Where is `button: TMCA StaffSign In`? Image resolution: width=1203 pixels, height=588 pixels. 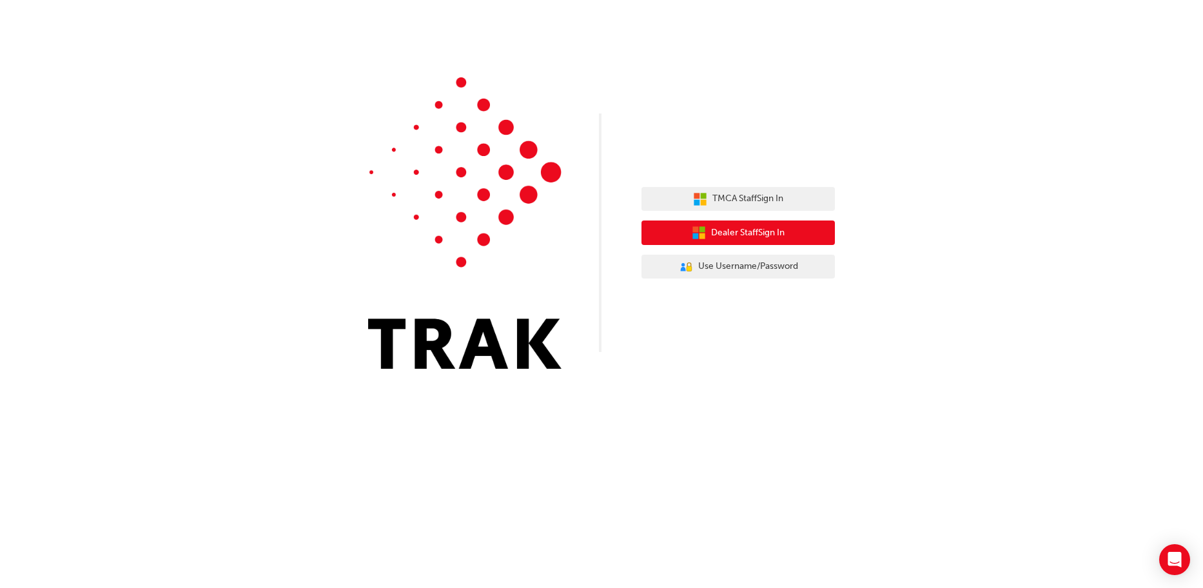
button: TMCA StaffSign In is located at coordinates (738, 199).